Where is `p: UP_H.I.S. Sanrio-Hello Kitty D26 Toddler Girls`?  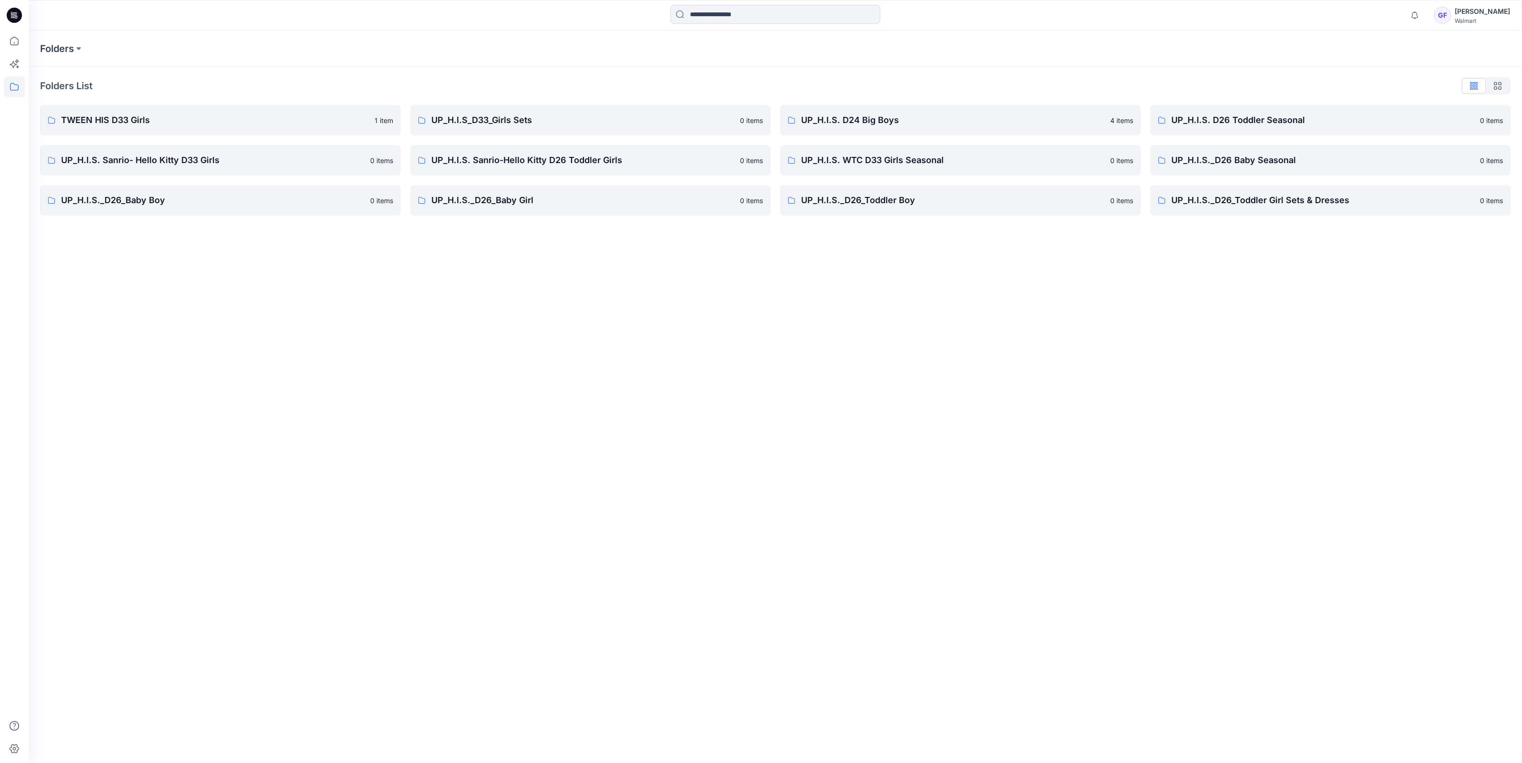 p: UP_H.I.S. Sanrio-Hello Kitty D26 Toddler Girls is located at coordinates (583, 160).